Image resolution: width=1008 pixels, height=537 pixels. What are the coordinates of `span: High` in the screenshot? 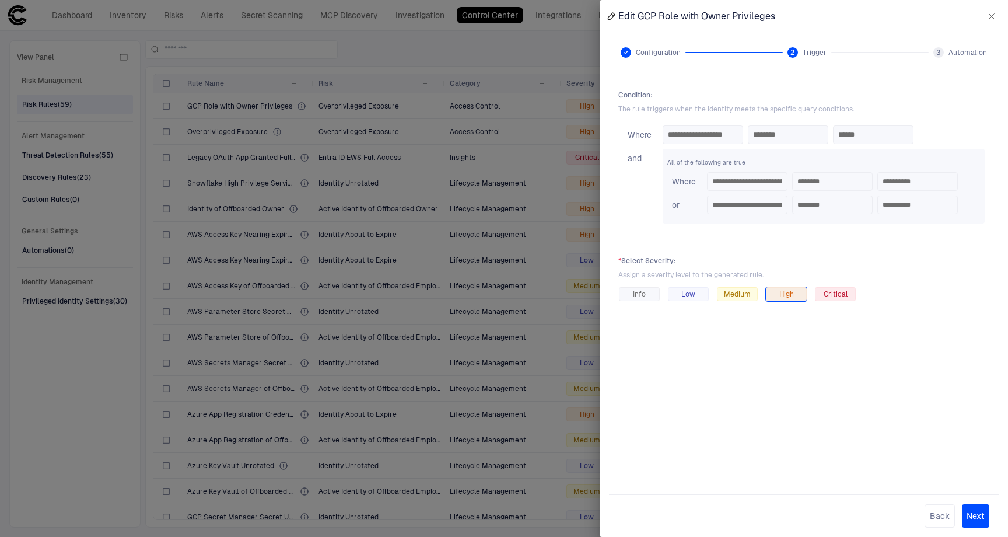 It's located at (786, 294).